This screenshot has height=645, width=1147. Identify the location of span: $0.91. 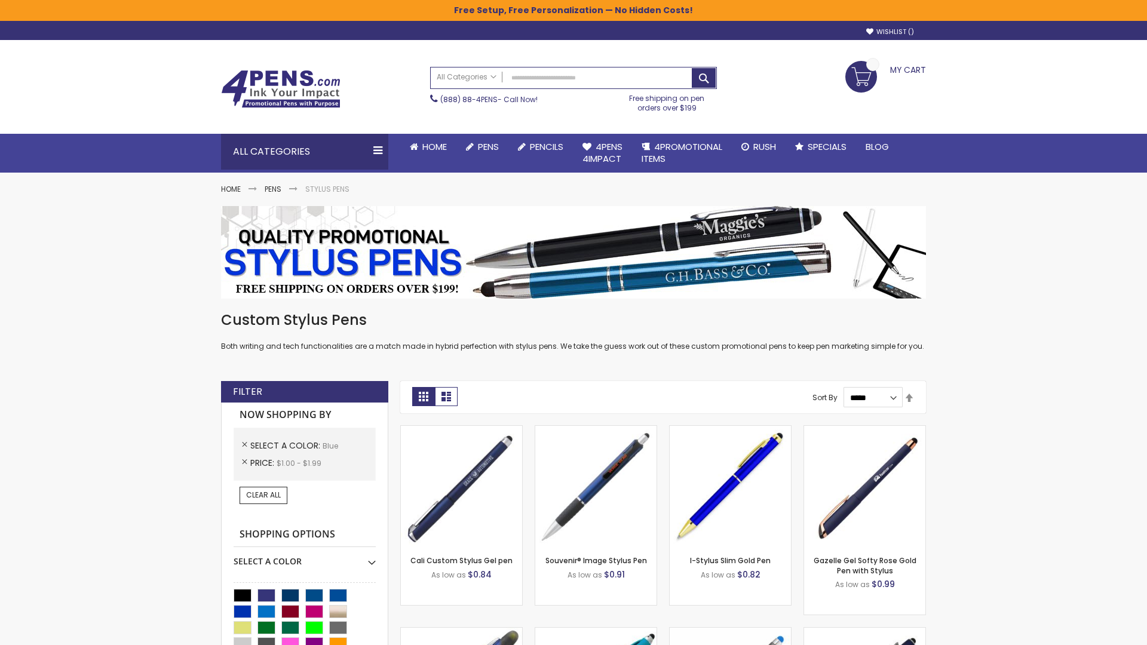
(614, 575).